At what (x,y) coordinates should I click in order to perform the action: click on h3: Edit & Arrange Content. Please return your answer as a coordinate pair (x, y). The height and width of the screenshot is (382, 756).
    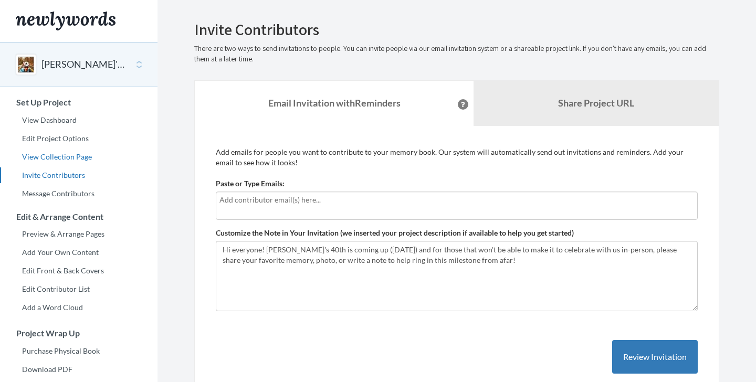
    Looking at the image, I should click on (79, 217).